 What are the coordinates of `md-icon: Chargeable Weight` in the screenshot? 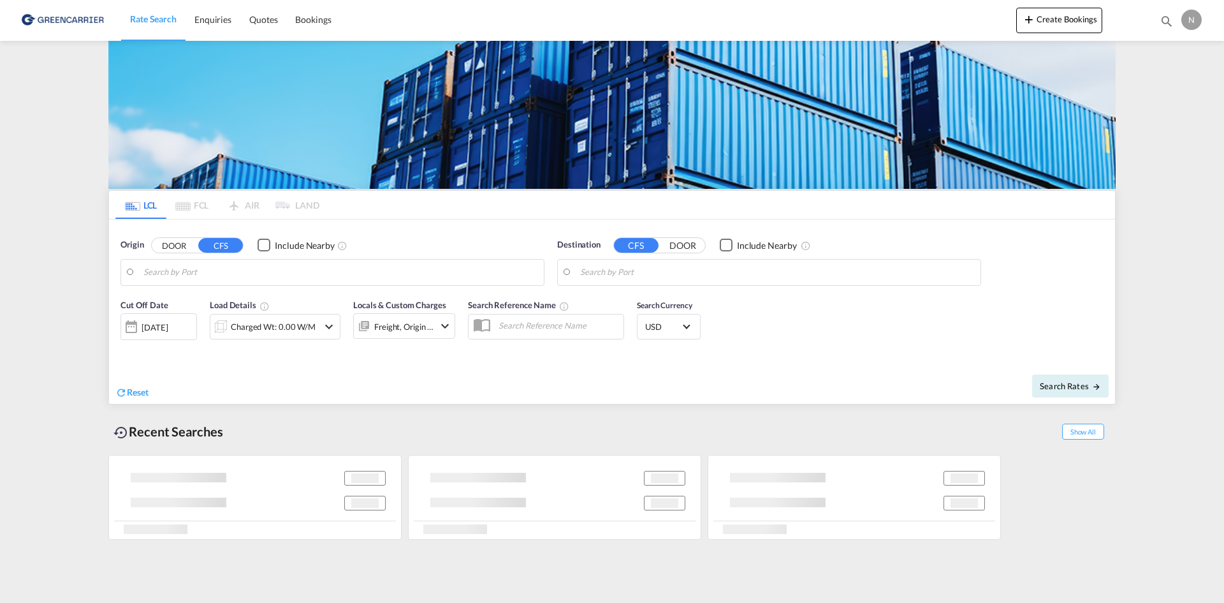 It's located at (265, 306).